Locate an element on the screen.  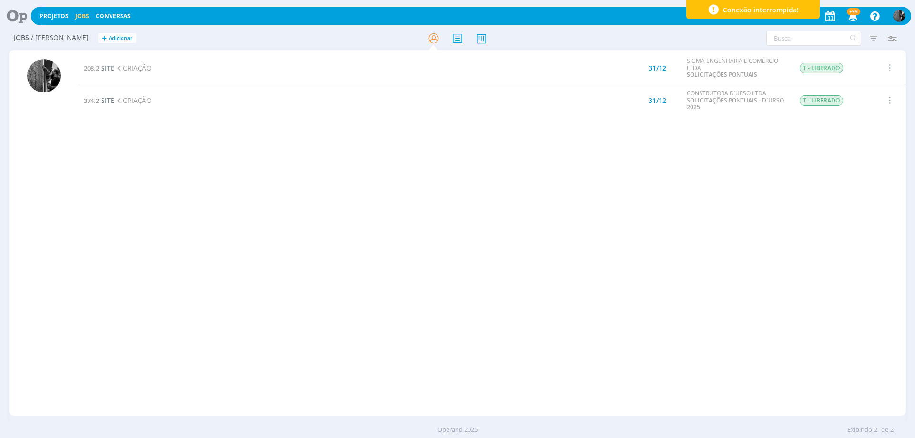
a: Conversas is located at coordinates (113, 16).